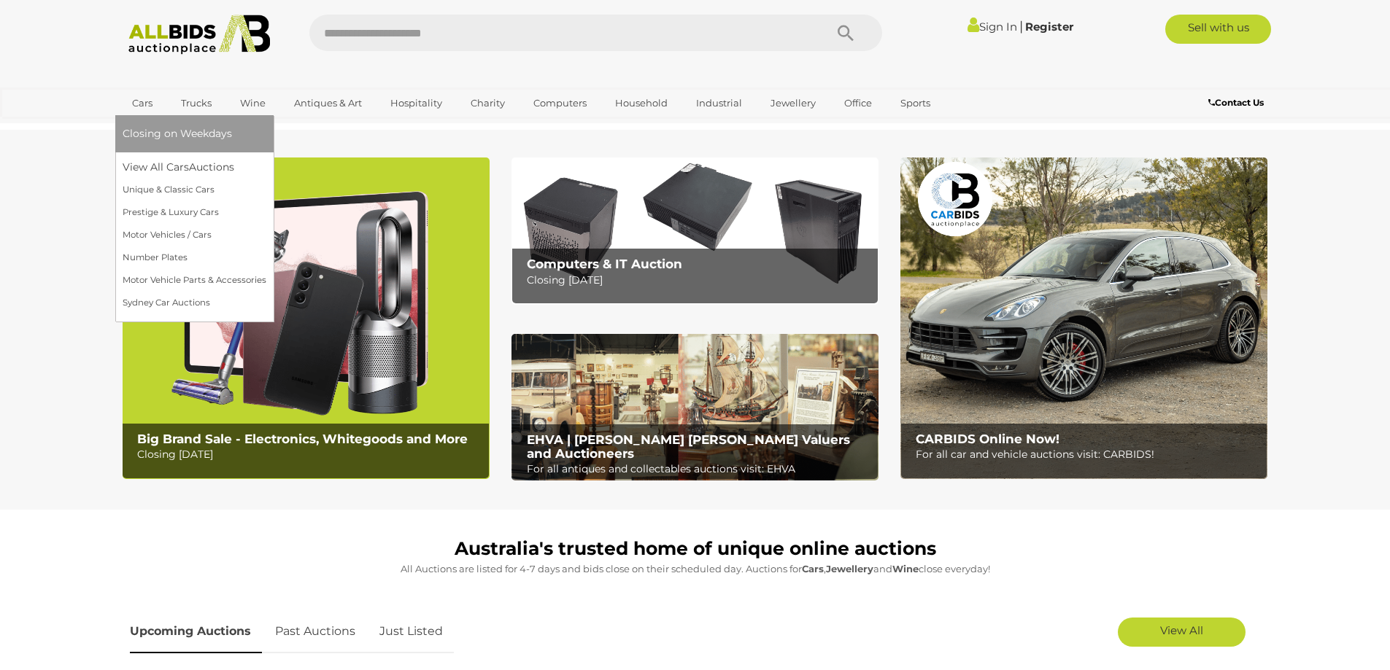  Describe the element at coordinates (196, 103) in the screenshot. I see `a: Trucks` at that location.